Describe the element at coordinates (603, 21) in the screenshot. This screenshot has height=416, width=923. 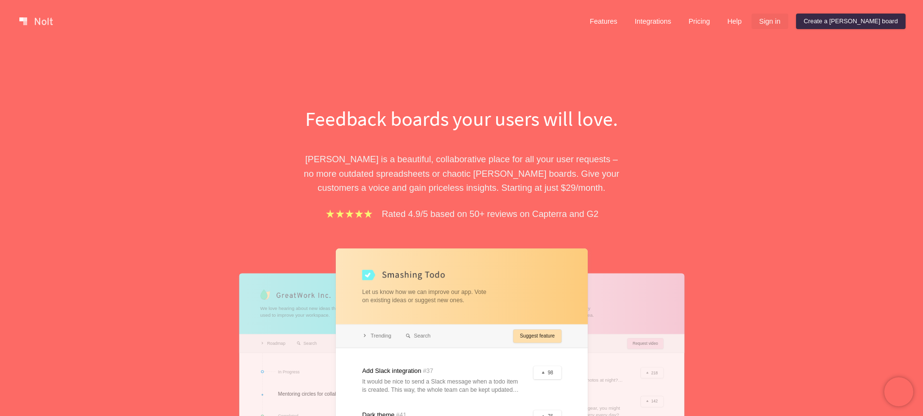
I see `a: Features` at that location.